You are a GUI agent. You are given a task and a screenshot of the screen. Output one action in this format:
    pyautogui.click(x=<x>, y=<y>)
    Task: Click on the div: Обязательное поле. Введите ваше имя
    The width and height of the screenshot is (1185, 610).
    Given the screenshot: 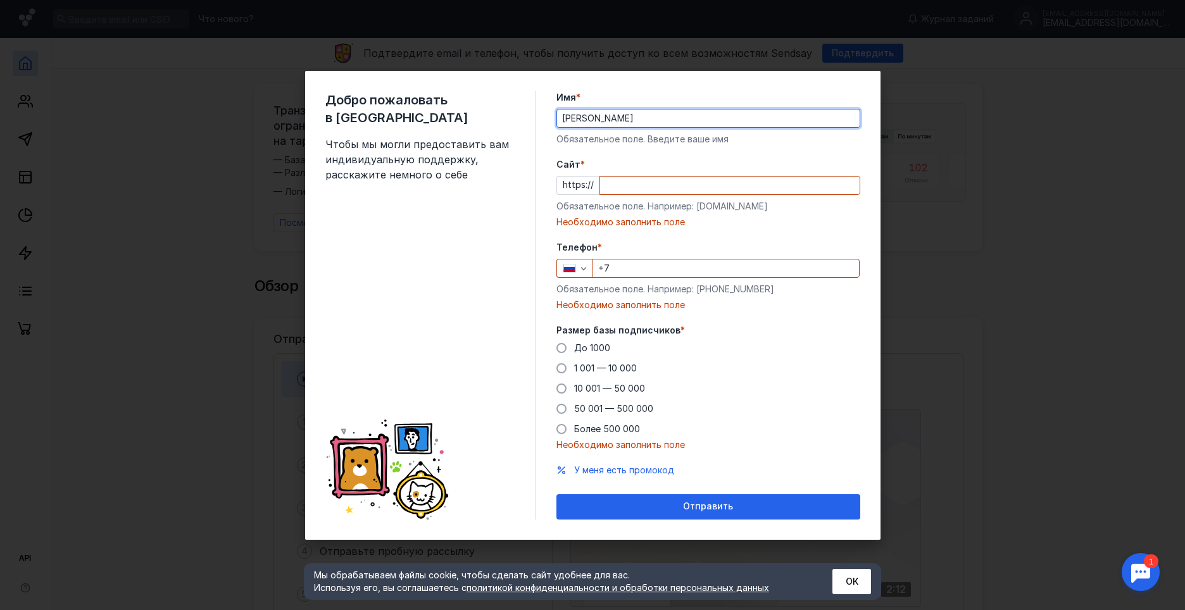 What is the action you would take?
    pyautogui.click(x=709, y=139)
    